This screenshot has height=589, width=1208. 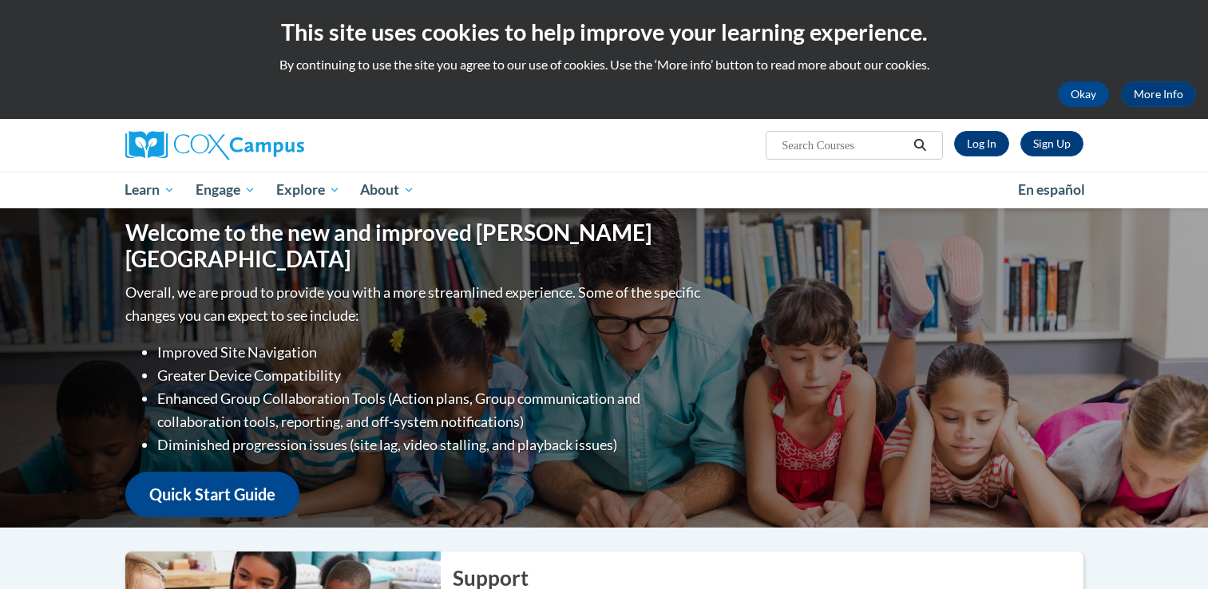 I want to click on li: Diminished progression issues (site lag, video stalling, and playback issues), so click(x=430, y=445).